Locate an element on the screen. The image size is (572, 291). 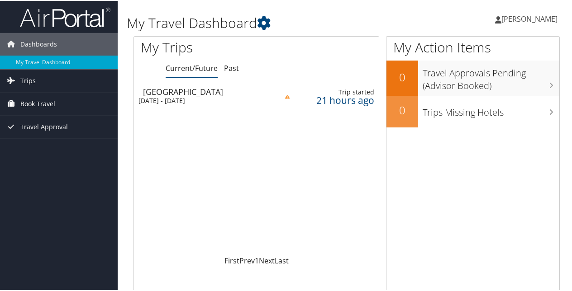
img: airportal-logo.png is located at coordinates (65, 16).